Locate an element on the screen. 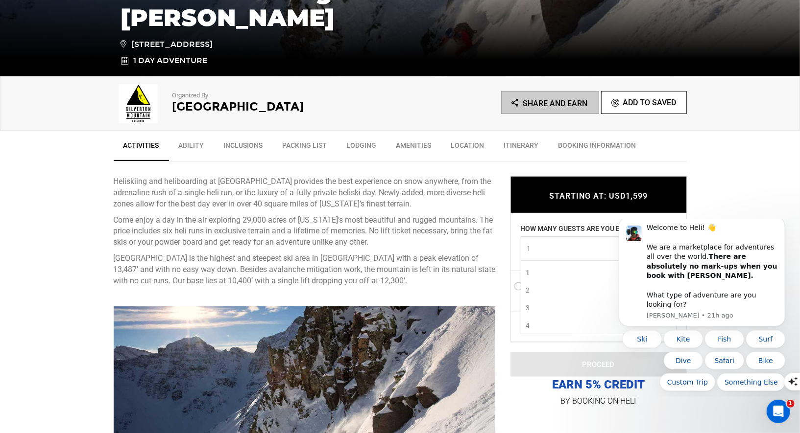 The height and width of the screenshot is (433, 800). span: 4 is located at coordinates (528, 326).